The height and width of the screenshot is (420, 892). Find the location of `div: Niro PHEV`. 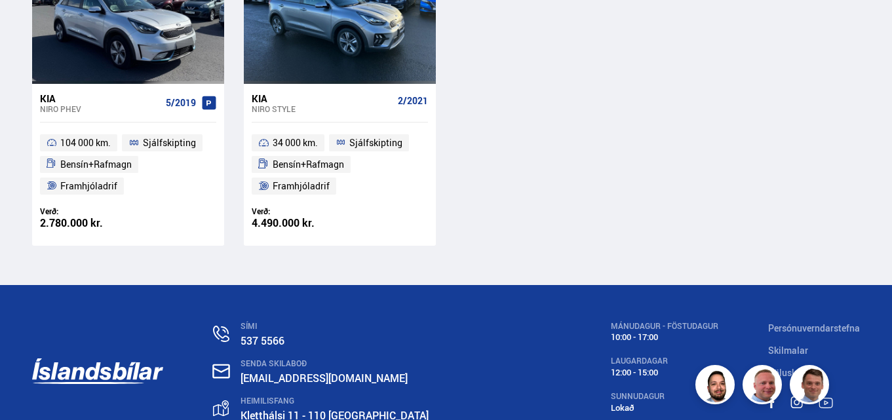

div: Niro PHEV is located at coordinates (100, 109).